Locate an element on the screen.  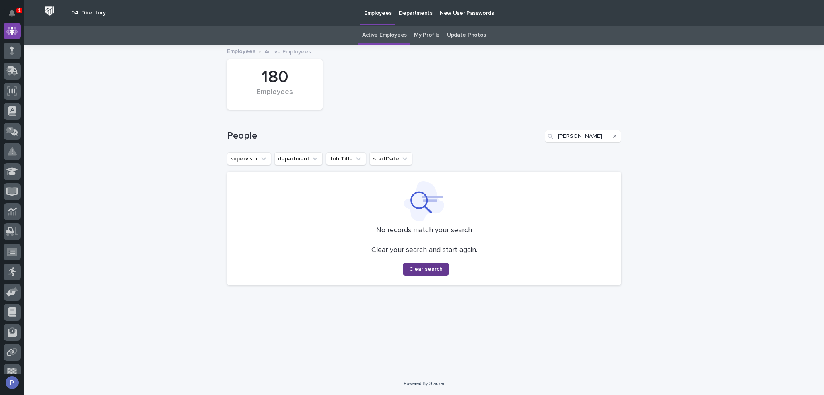
p: Active Employees is located at coordinates (288, 51).